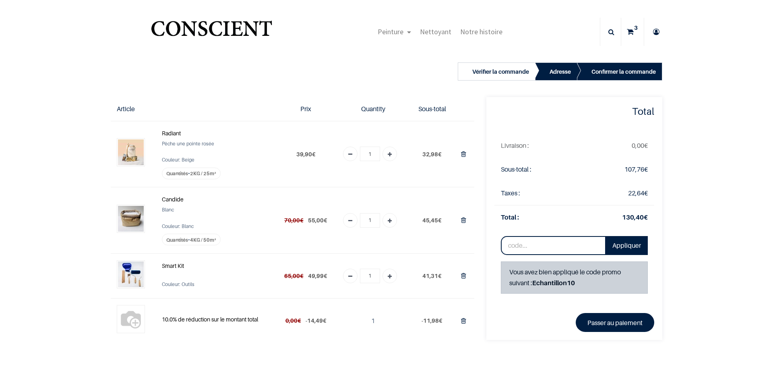 The width and height of the screenshot is (773, 367). Describe the element at coordinates (314, 320) in the screenshot. I see `span: -﻿14,49` at that location.